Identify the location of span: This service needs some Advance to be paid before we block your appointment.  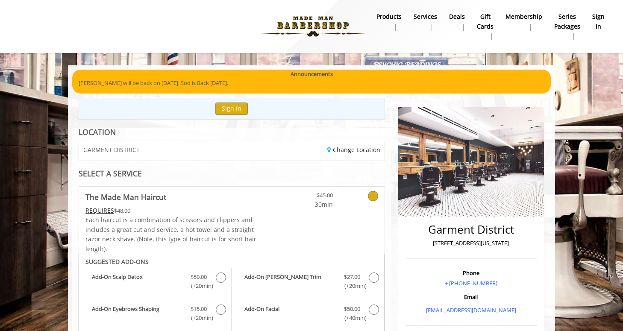
(100, 210).